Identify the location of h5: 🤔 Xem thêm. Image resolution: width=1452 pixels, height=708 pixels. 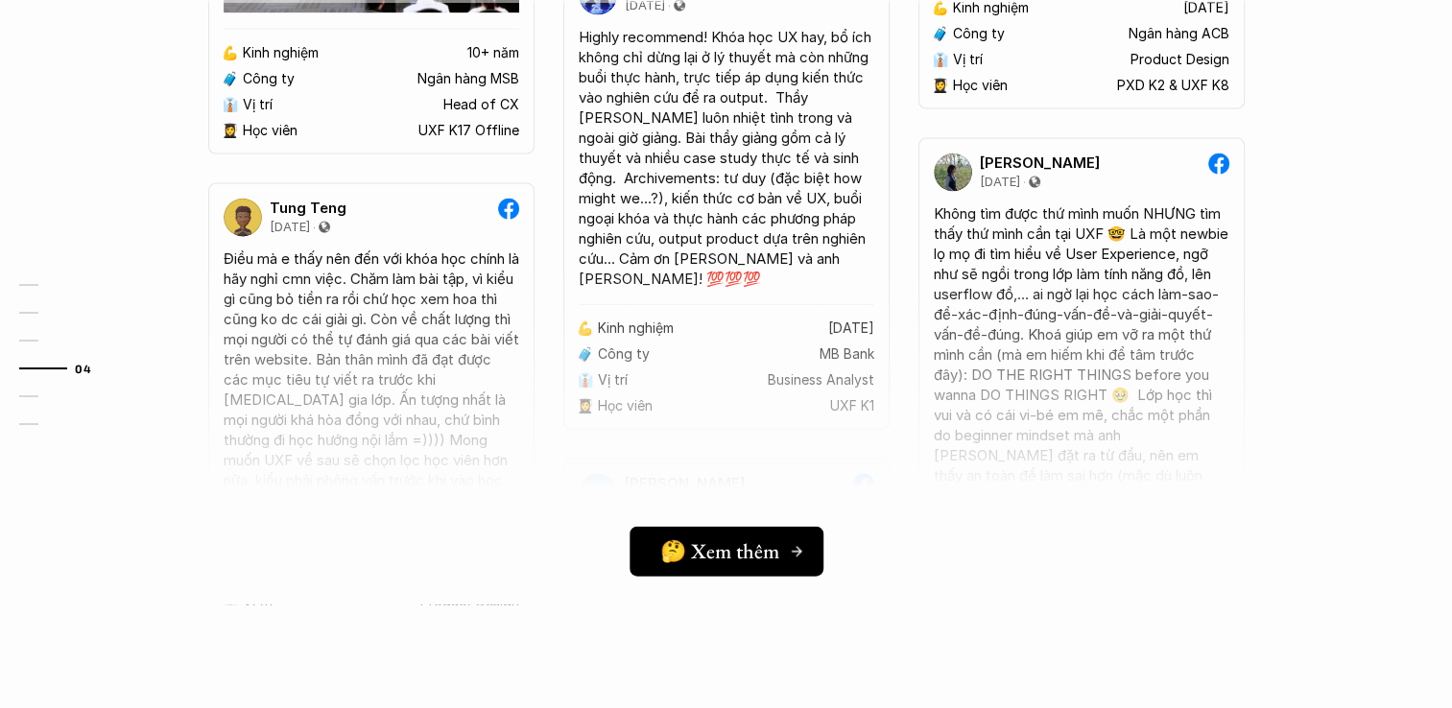
(720, 551).